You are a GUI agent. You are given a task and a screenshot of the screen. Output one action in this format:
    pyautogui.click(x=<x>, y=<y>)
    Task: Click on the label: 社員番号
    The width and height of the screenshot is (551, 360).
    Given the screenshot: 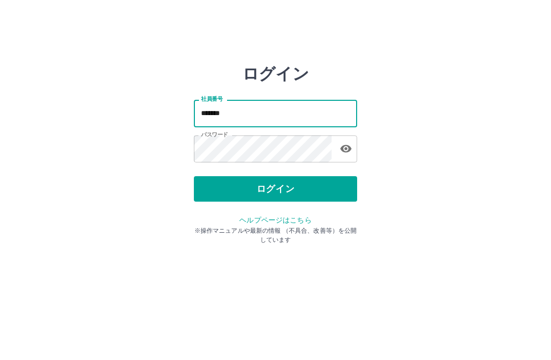 What is the action you would take?
    pyautogui.click(x=212, y=99)
    